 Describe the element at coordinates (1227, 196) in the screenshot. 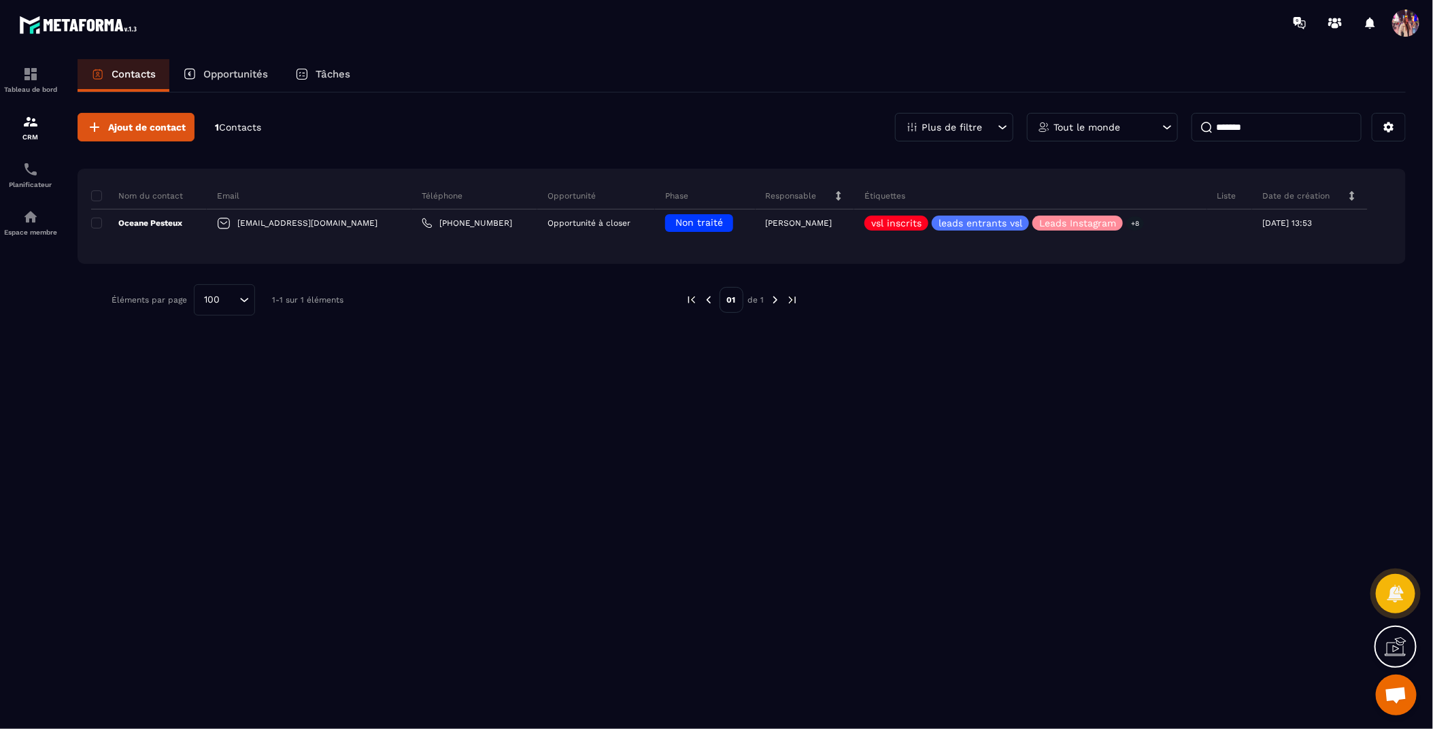

I see `p: Liste` at that location.